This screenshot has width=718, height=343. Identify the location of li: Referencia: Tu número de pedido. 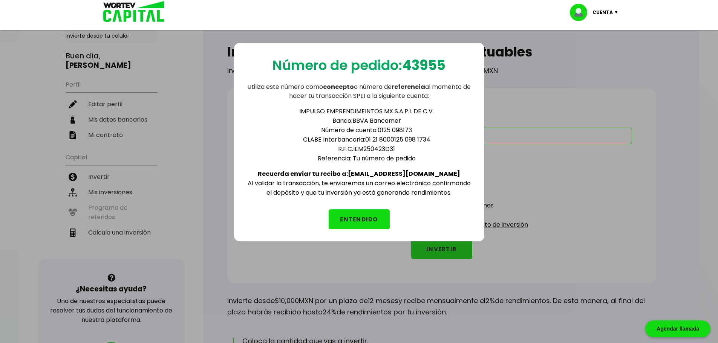
(367, 158).